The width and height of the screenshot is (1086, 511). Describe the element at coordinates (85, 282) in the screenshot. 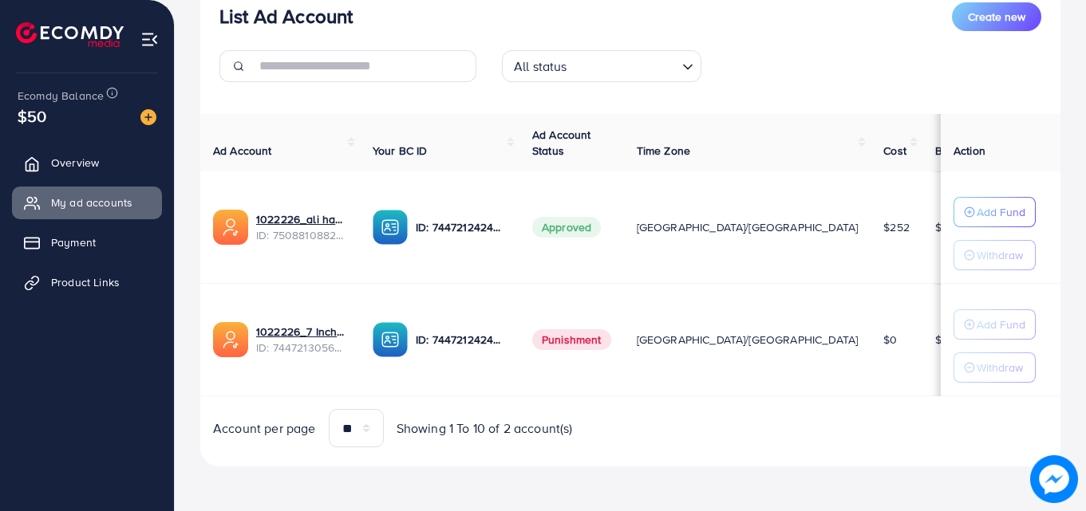

I see `span: Product Links` at that location.